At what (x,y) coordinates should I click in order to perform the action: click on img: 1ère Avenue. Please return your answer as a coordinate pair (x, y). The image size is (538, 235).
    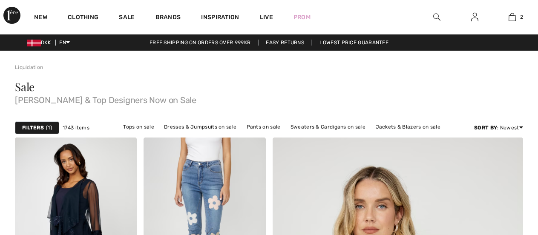
    Looking at the image, I should click on (12, 15).